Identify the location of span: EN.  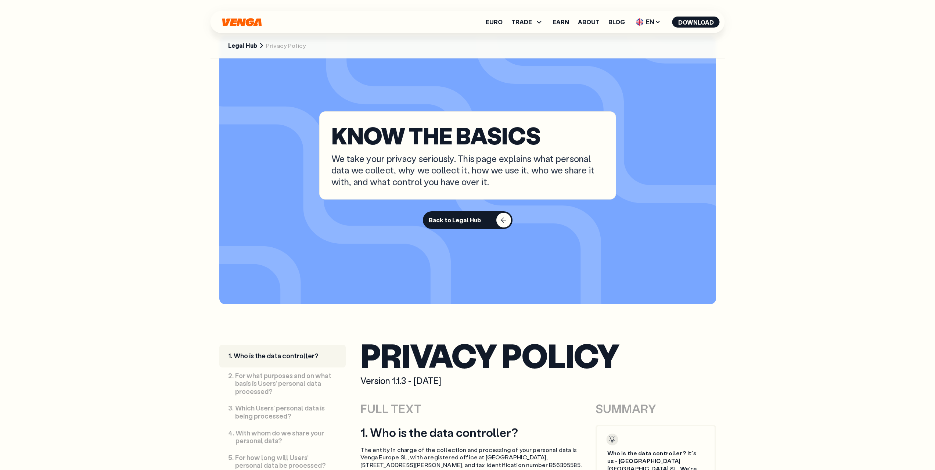
(649, 22).